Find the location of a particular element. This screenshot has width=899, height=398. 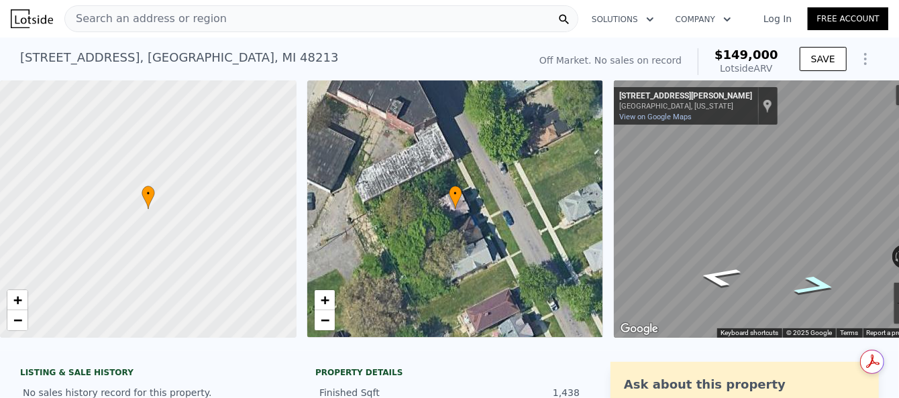

div: Off Market. No sales on record is located at coordinates (610, 60).